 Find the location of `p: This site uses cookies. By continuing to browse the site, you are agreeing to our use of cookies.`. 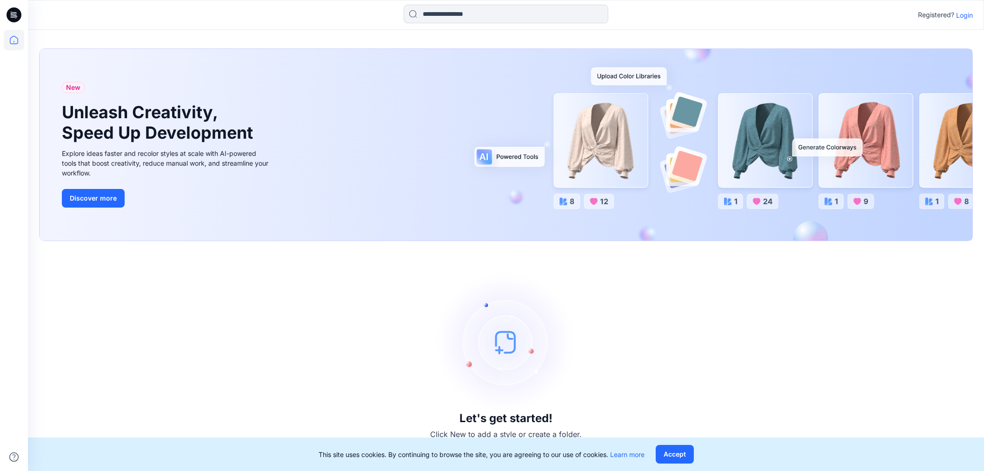

p: This site uses cookies. By continuing to browse the site, you are agreeing to our use of cookies. is located at coordinates (481, 454).